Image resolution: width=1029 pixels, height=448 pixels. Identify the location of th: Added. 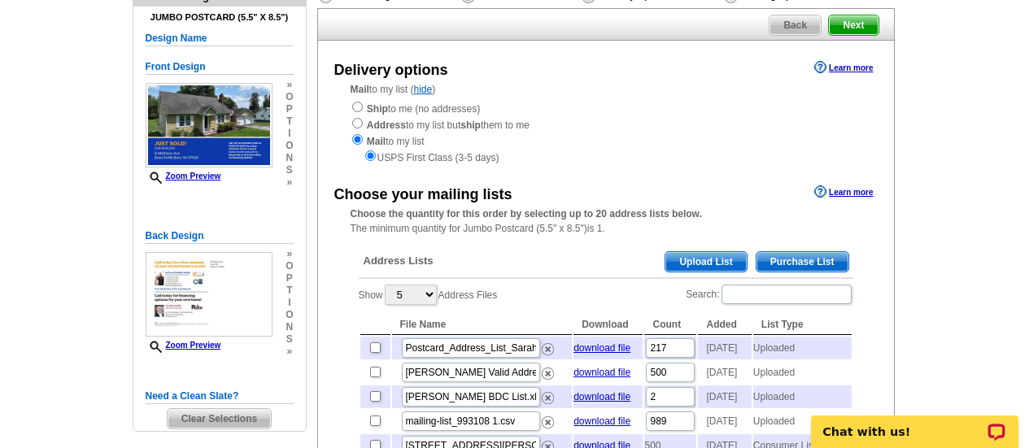
(724, 325).